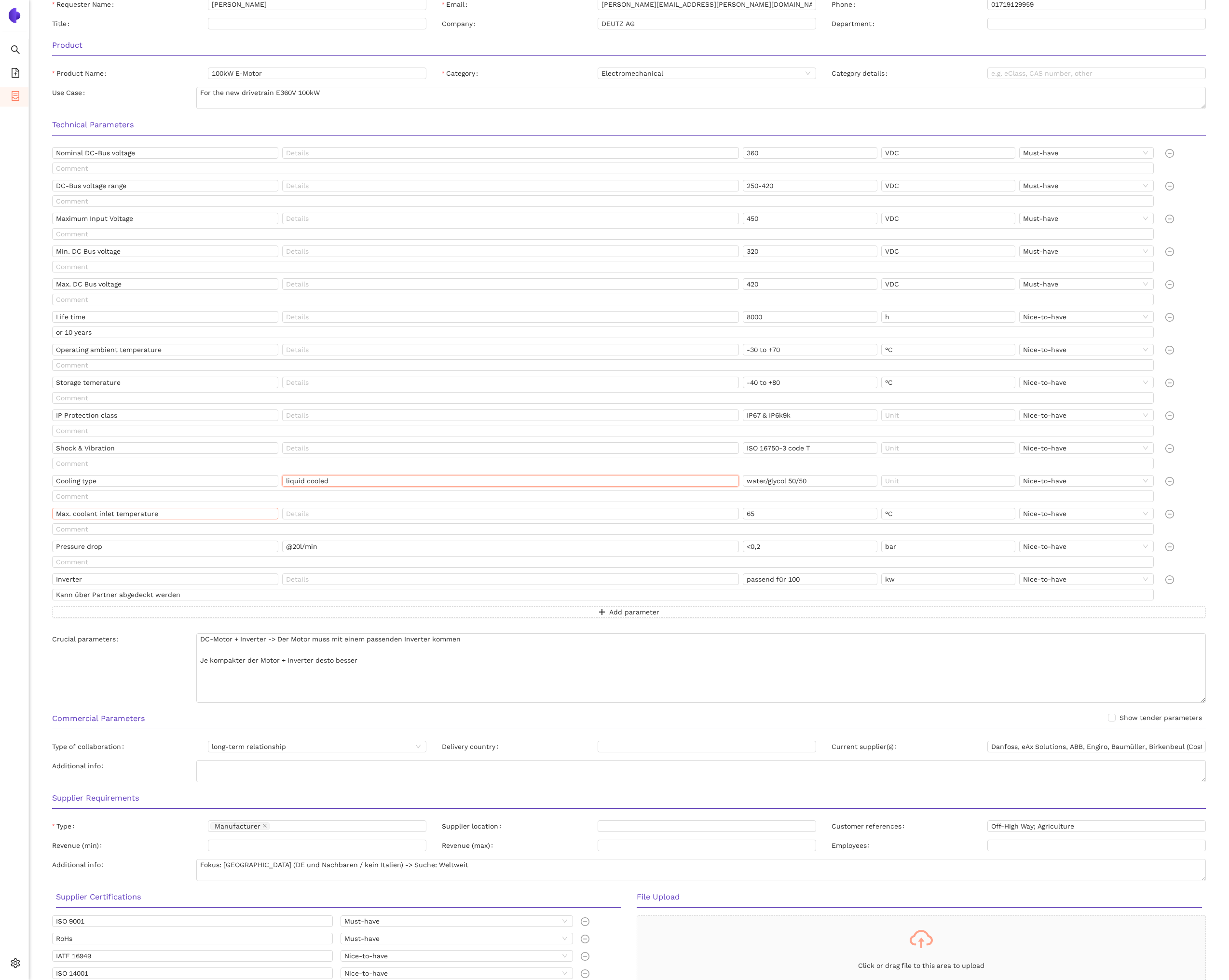 Image resolution: width=1229 pixels, height=980 pixels. I want to click on p: Click or drag file to this area to upload, so click(921, 966).